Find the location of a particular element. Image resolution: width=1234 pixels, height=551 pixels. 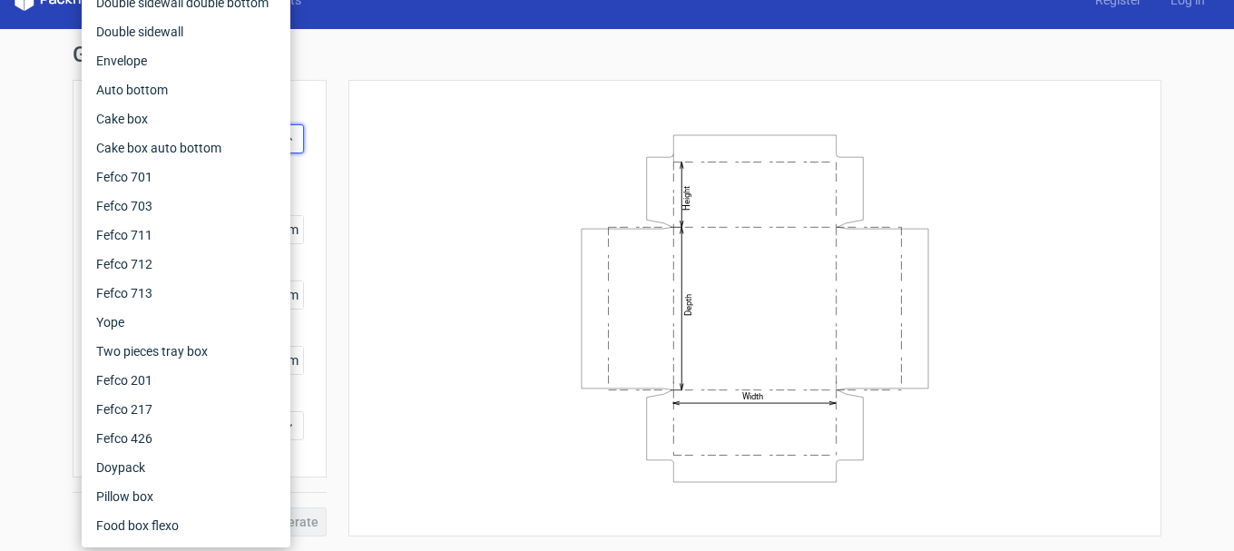

div: Doypack is located at coordinates (186, 467).